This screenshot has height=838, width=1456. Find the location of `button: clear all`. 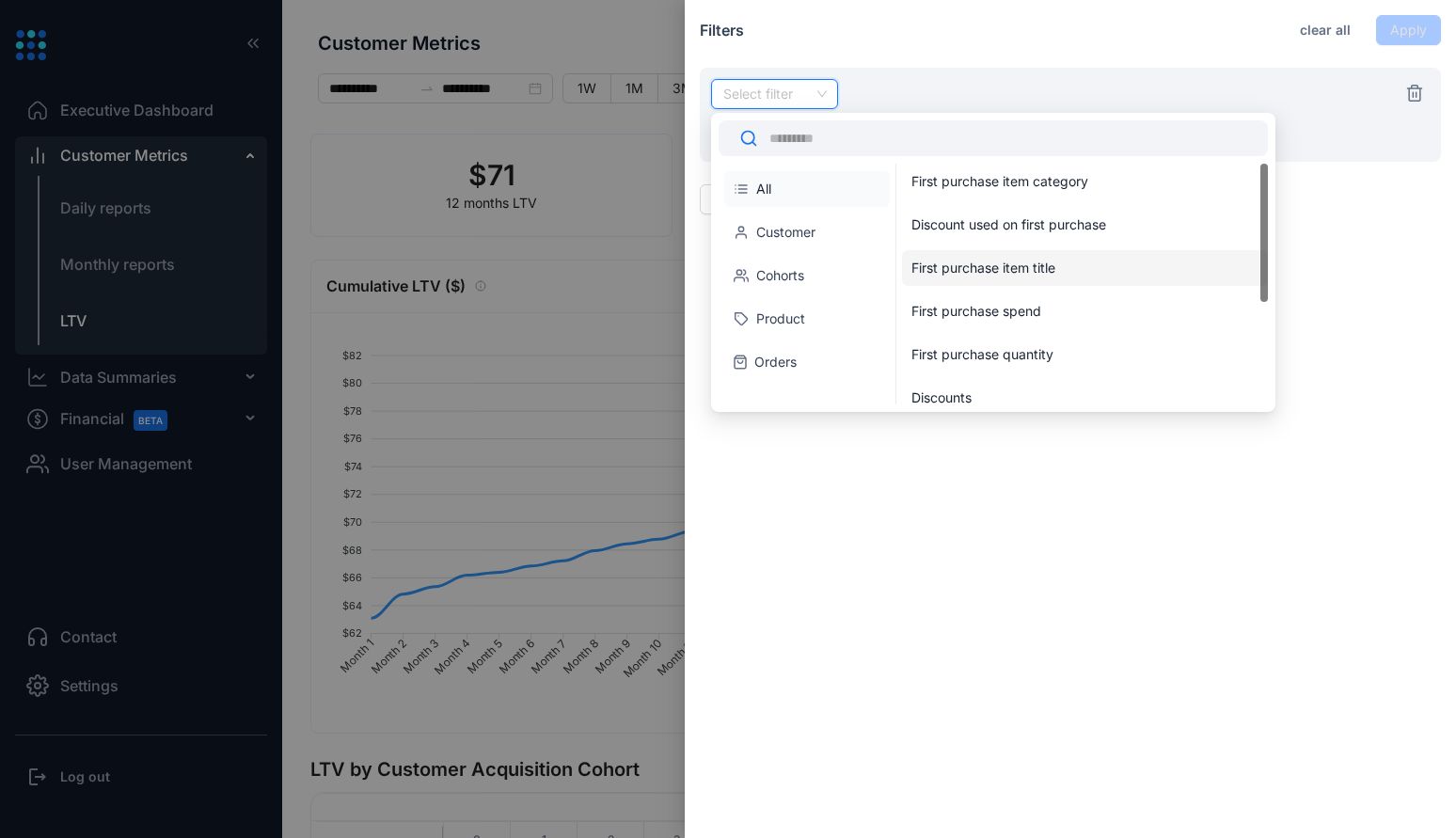

button: clear all is located at coordinates (1325, 31).